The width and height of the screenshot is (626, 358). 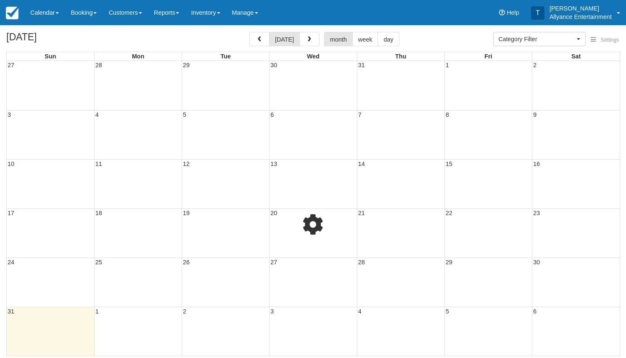 I want to click on span: 19, so click(x=186, y=213).